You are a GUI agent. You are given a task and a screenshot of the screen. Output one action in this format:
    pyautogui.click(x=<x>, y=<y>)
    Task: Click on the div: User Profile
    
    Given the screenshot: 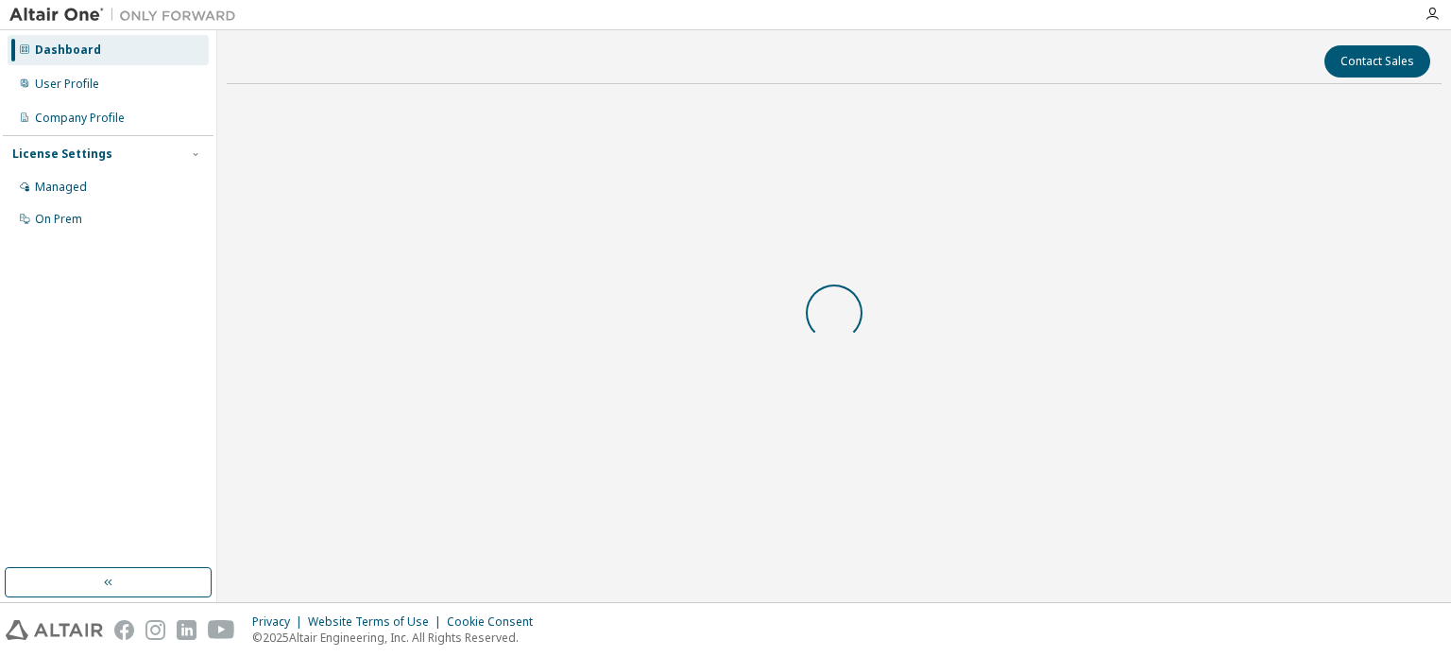 What is the action you would take?
    pyautogui.click(x=67, y=84)
    